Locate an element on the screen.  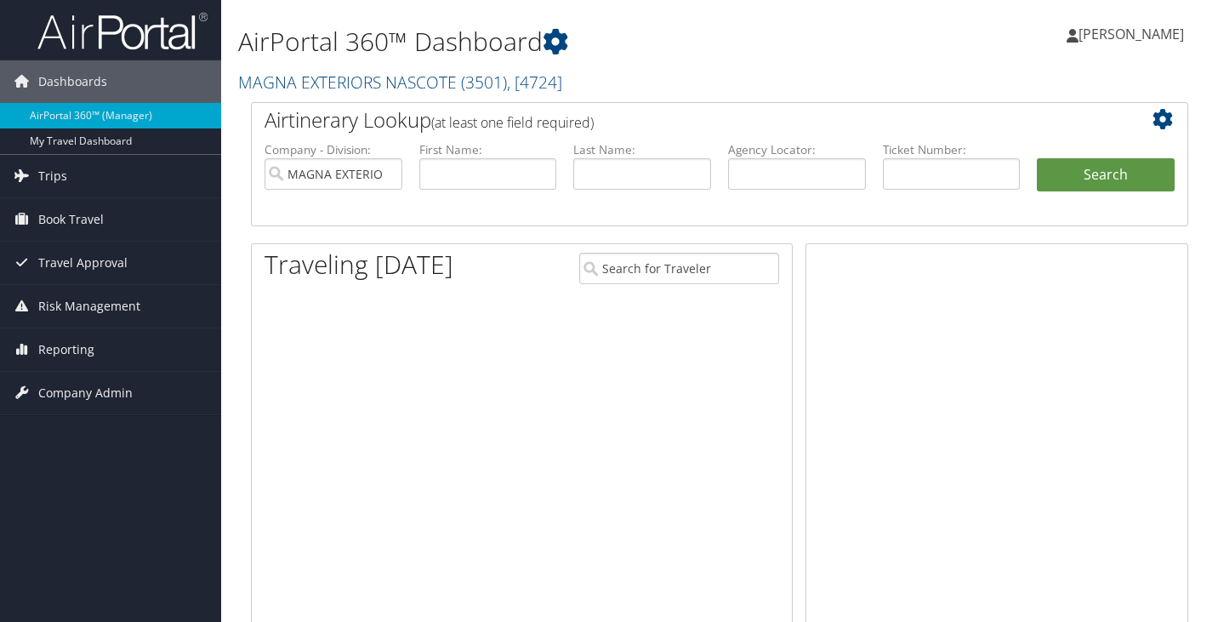
span: ( 3501 ) is located at coordinates (484, 82).